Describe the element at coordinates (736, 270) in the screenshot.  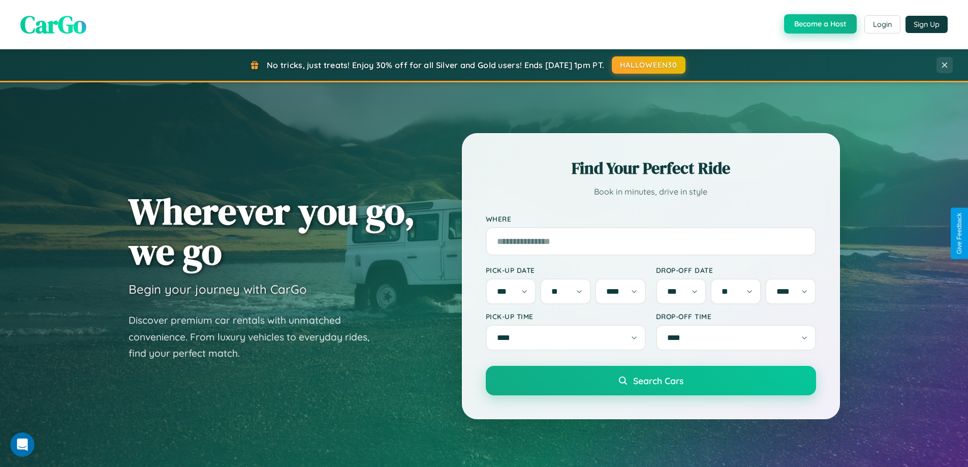
I see `label: Drop-off Date` at that location.